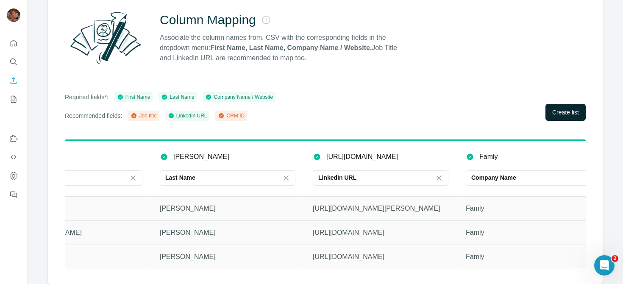 The height and width of the screenshot is (284, 623). What do you see at coordinates (14, 62) in the screenshot?
I see `button: Search` at bounding box center [14, 62].